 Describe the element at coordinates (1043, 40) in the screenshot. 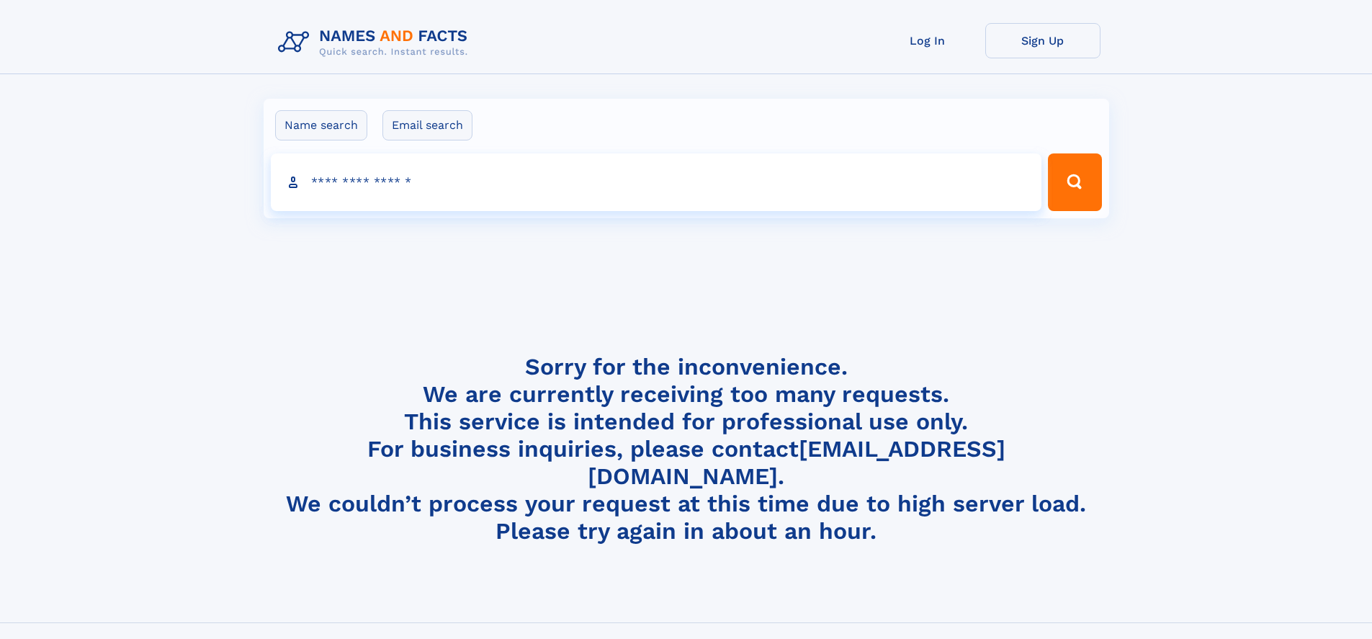

I see `a: Sign Up` at that location.